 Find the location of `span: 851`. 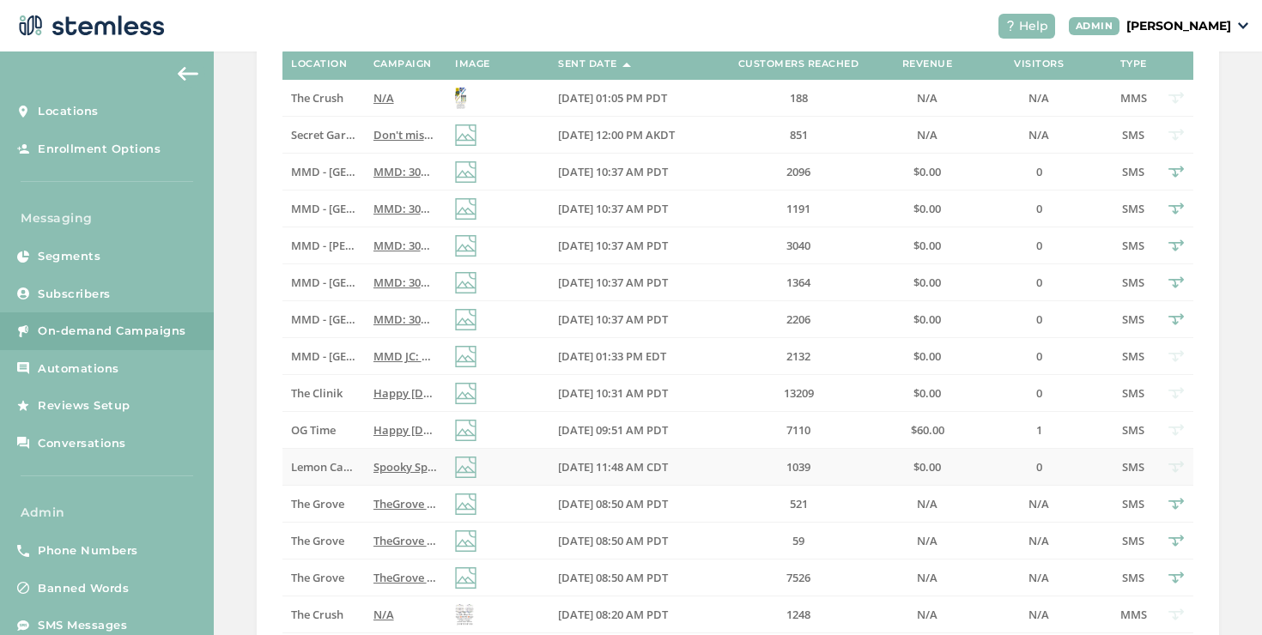

span: 851 is located at coordinates (799, 135).